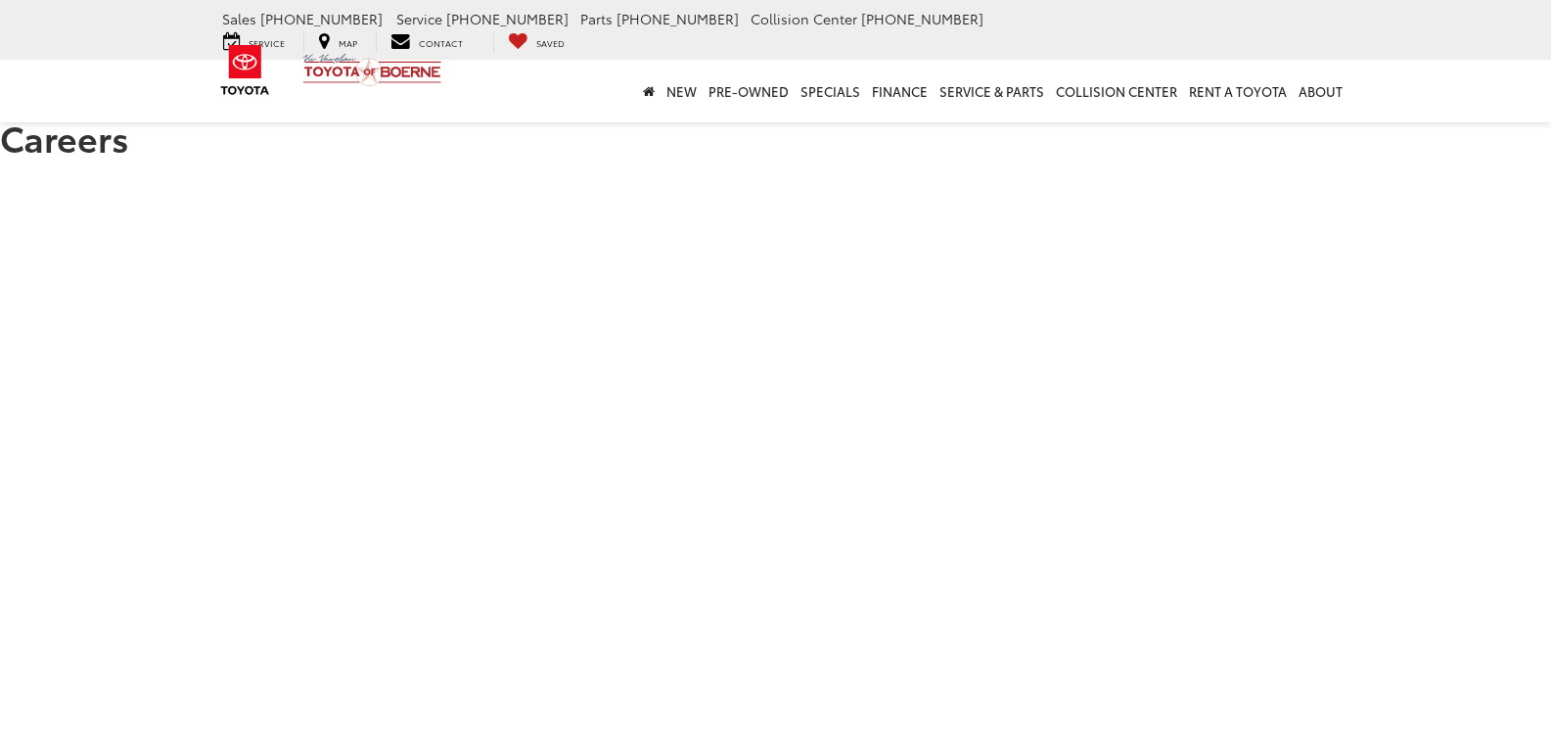 This screenshot has height=749, width=1551. What do you see at coordinates (749, 91) in the screenshot?
I see `a: Pre-Owned` at bounding box center [749, 91].